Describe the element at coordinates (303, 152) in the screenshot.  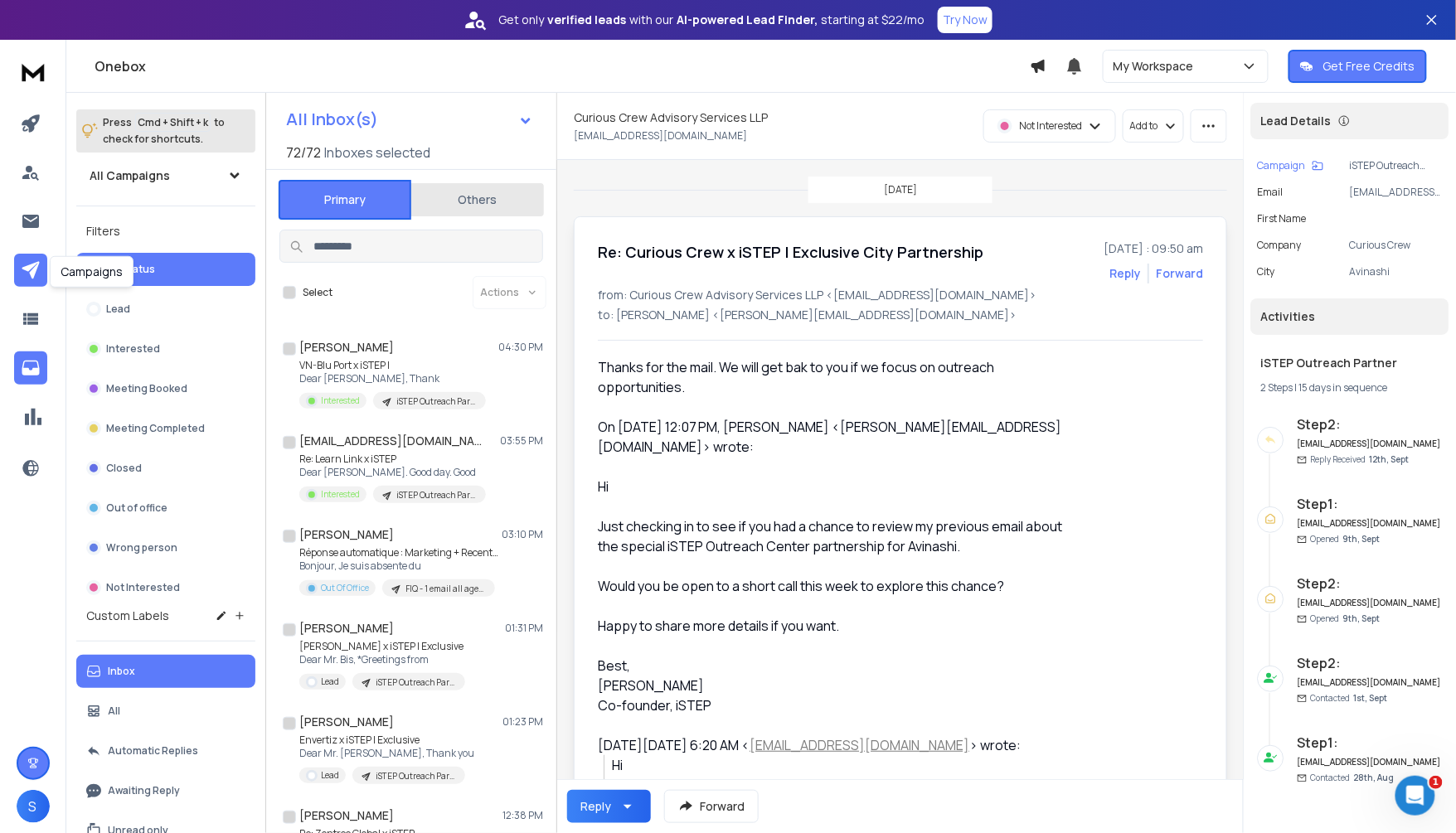
I see `span: 72 / 72` at that location.